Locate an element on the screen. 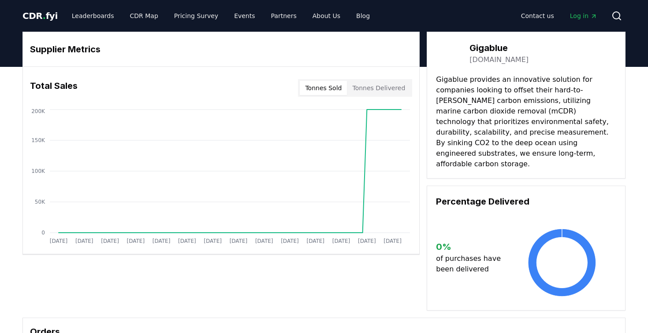 This screenshot has width=648, height=333. h3: Supplier Metrics is located at coordinates (221, 49).